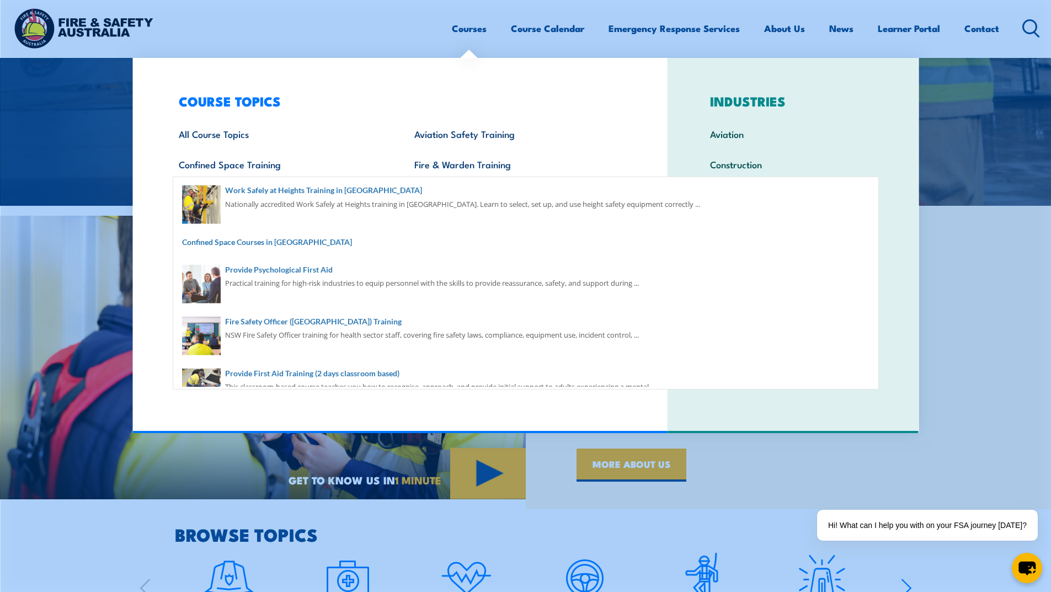 Image resolution: width=1051 pixels, height=592 pixels. I want to click on a: Santos Training, so click(279, 346).